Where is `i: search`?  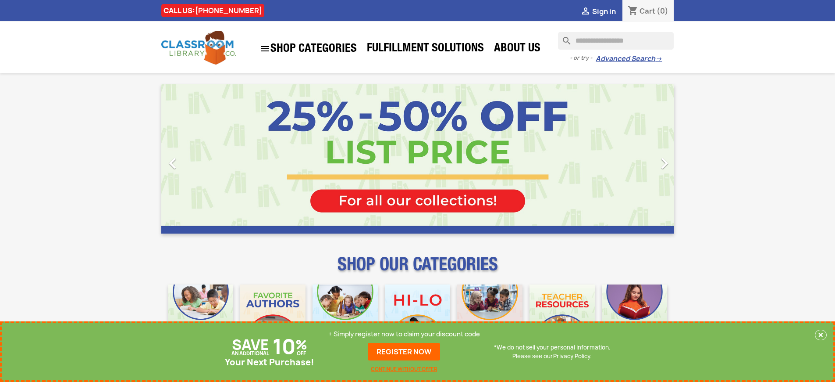
i: search is located at coordinates (563, 37).